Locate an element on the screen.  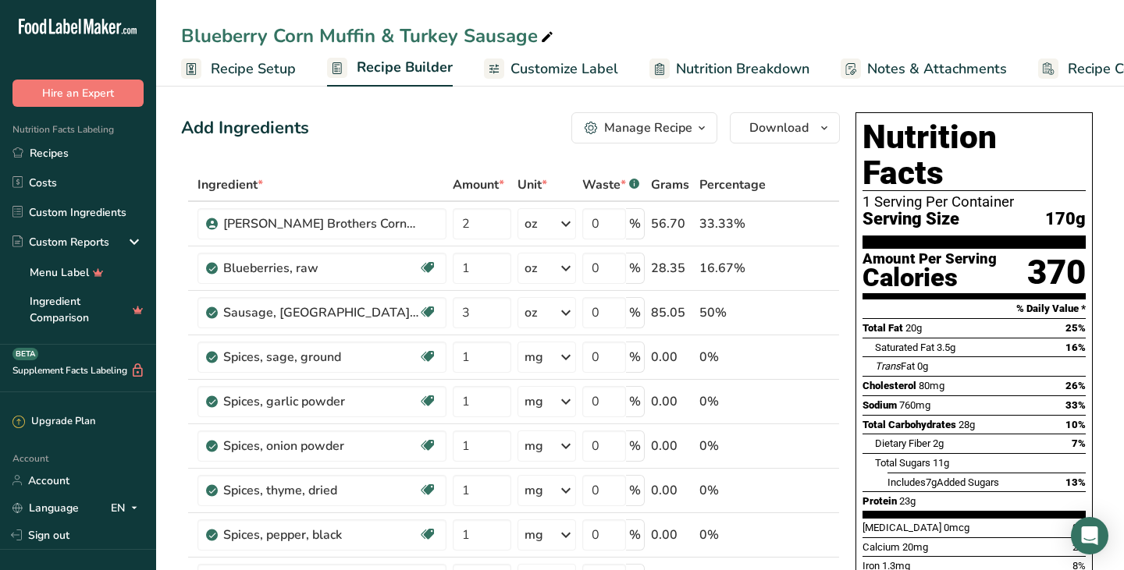
div: Upgrade Plan is located at coordinates (54, 422).